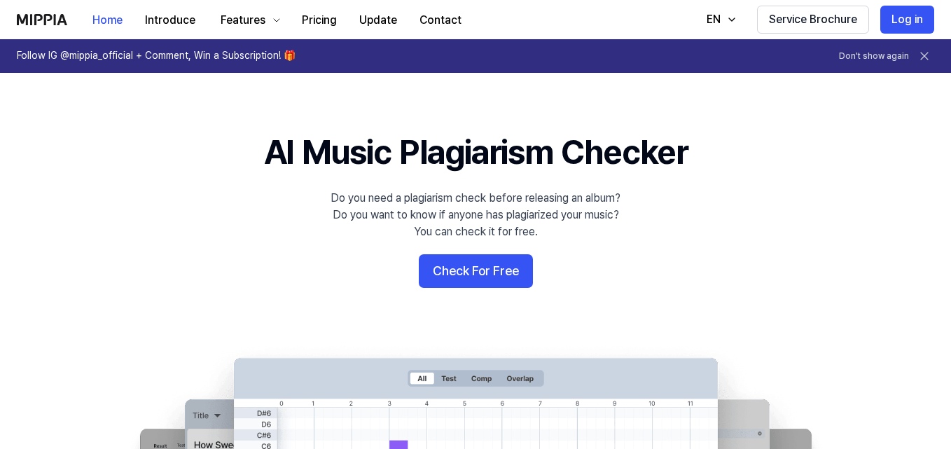 Image resolution: width=951 pixels, height=449 pixels. What do you see at coordinates (243, 20) in the screenshot?
I see `div: Features` at bounding box center [243, 20].